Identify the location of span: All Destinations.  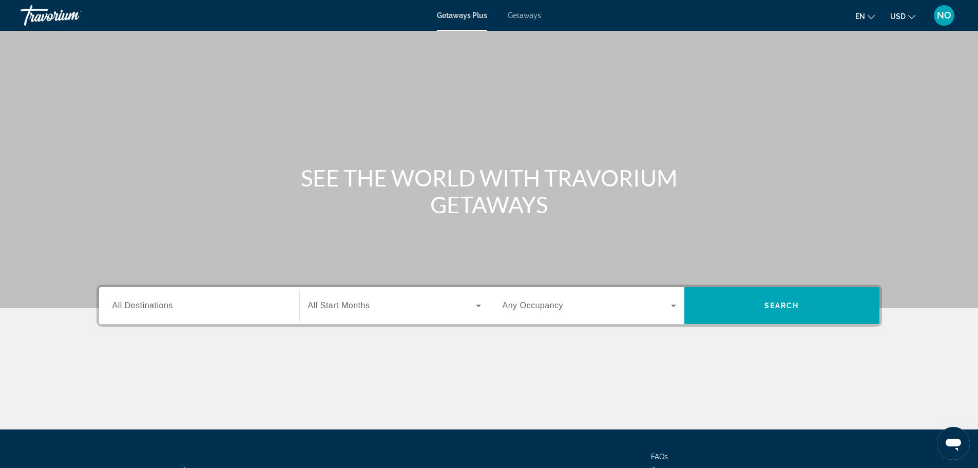
(143, 305).